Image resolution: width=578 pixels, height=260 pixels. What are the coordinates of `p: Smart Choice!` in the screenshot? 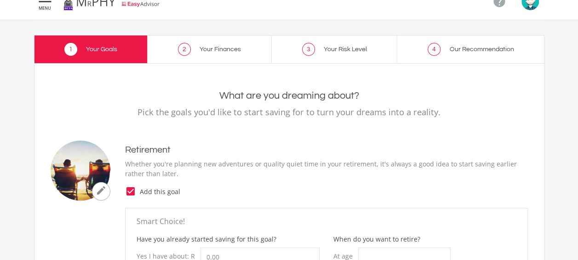 It's located at (327, 221).